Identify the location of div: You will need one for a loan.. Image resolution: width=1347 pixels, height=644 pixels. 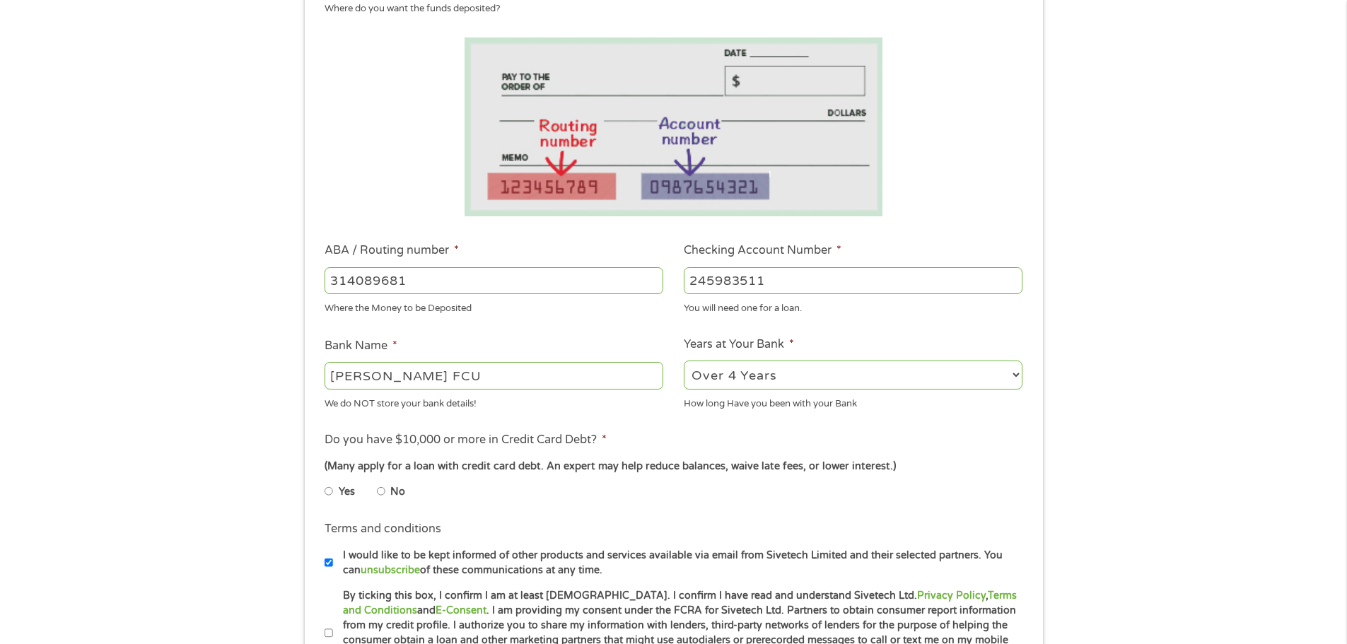
(853, 306).